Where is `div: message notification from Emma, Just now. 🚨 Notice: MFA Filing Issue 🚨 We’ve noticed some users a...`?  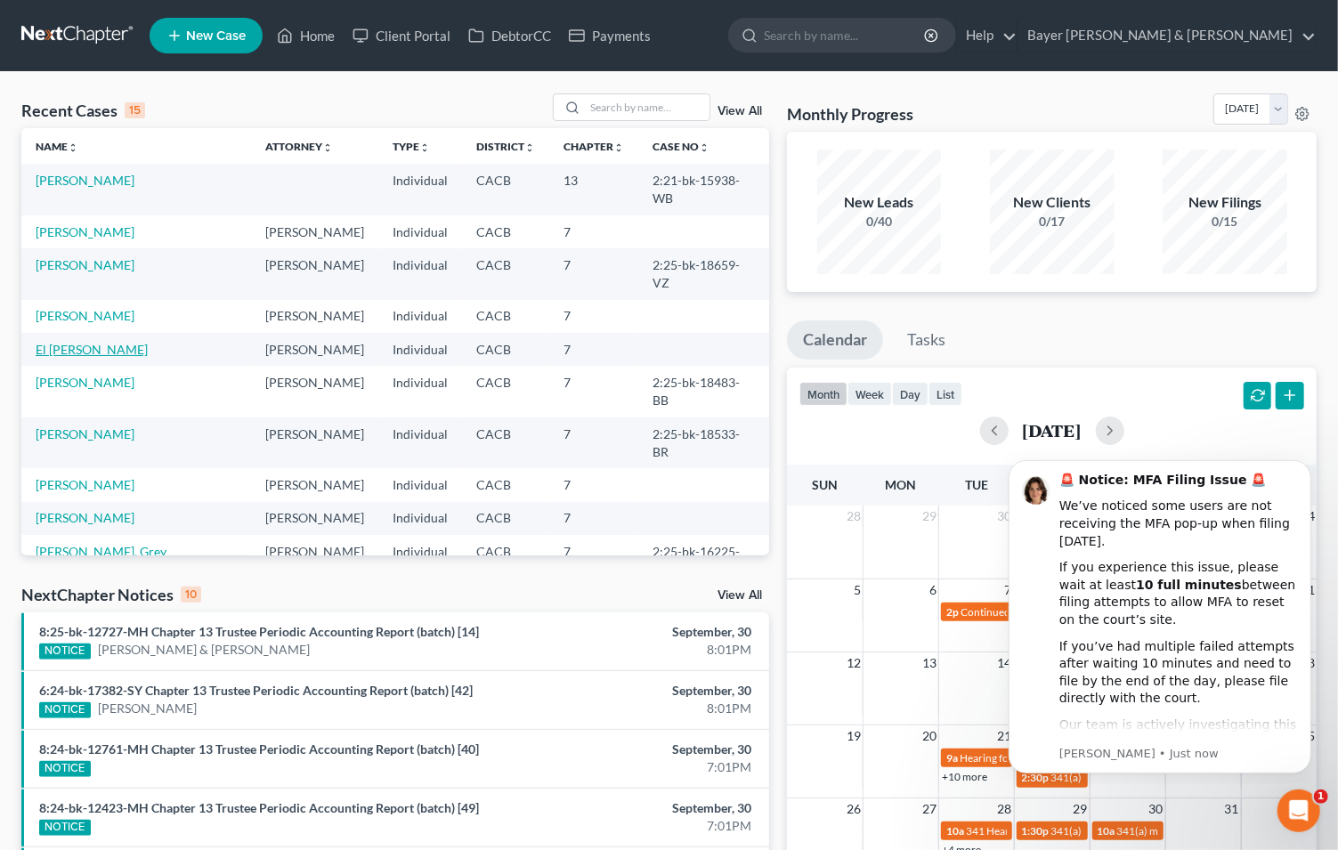 div: message notification from Emma, Just now. 🚨 Notice: MFA Filing Issue 🚨 We’ve noticed some users a... is located at coordinates (178, 173).